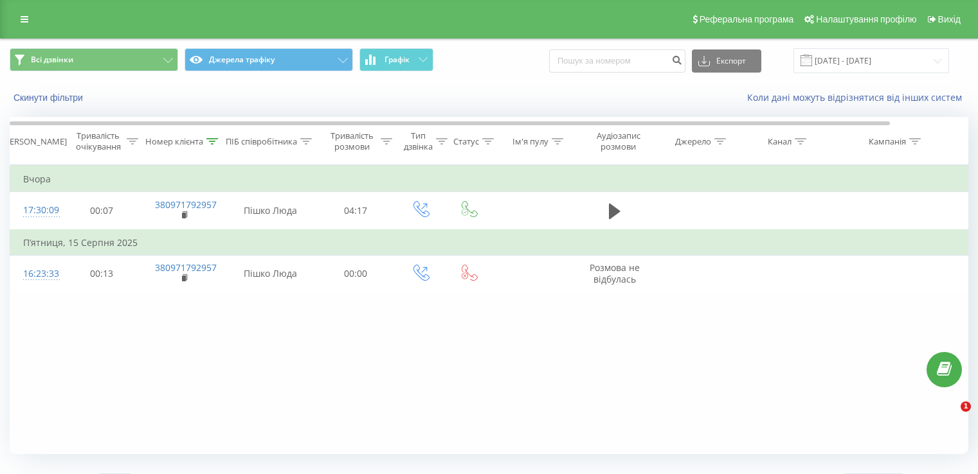 This screenshot has height=474, width=978. Describe the element at coordinates (746, 19) in the screenshot. I see `span: Реферальна програма` at that location.